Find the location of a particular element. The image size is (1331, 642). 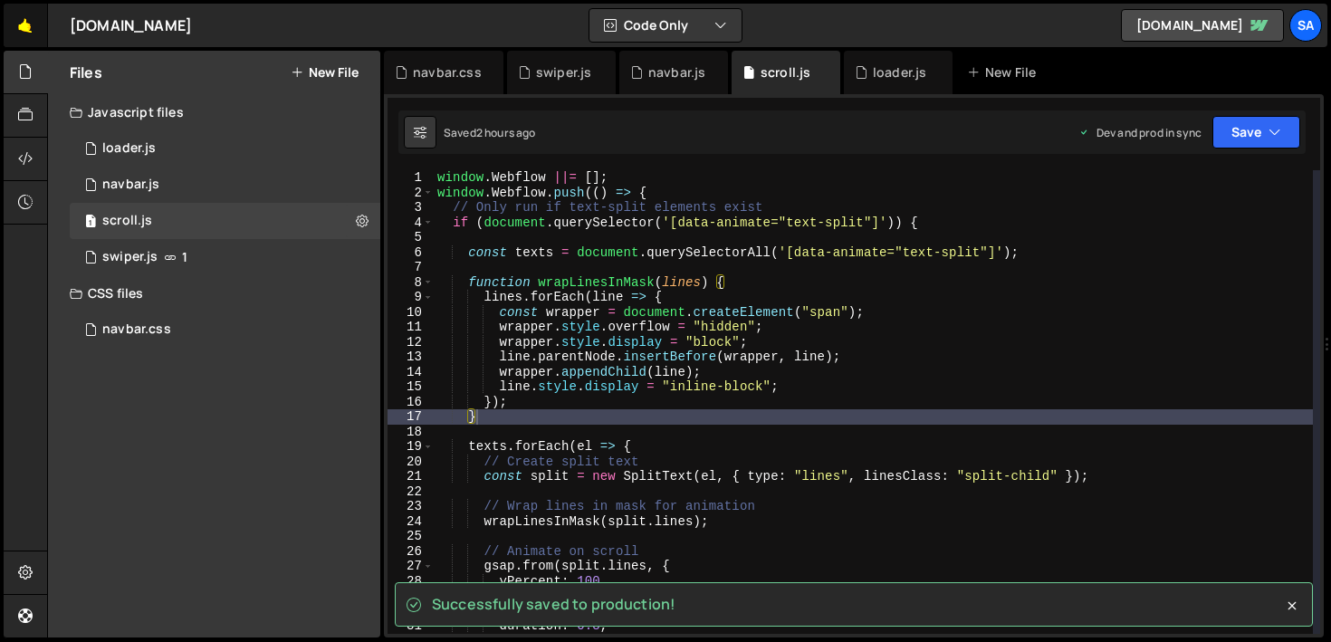

div: 5 is located at coordinates (410, 237).